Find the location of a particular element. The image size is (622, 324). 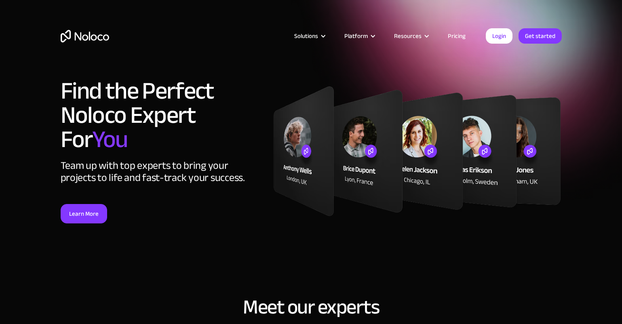

a: Pricing is located at coordinates (457, 36).